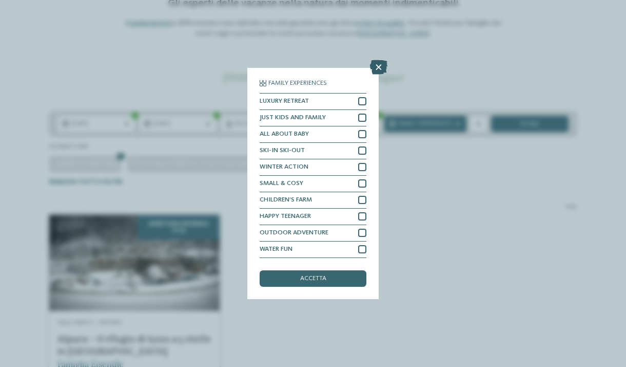 The image size is (626, 367). I want to click on span: OUTDOOR ADVENTURE, so click(294, 233).